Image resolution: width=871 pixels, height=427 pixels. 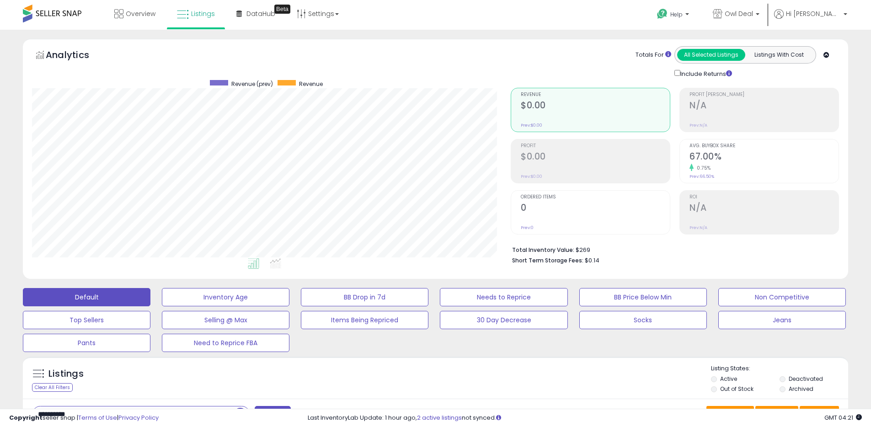 What do you see at coordinates (702, 168) in the screenshot?
I see `small: 0.75%` at bounding box center [702, 168].